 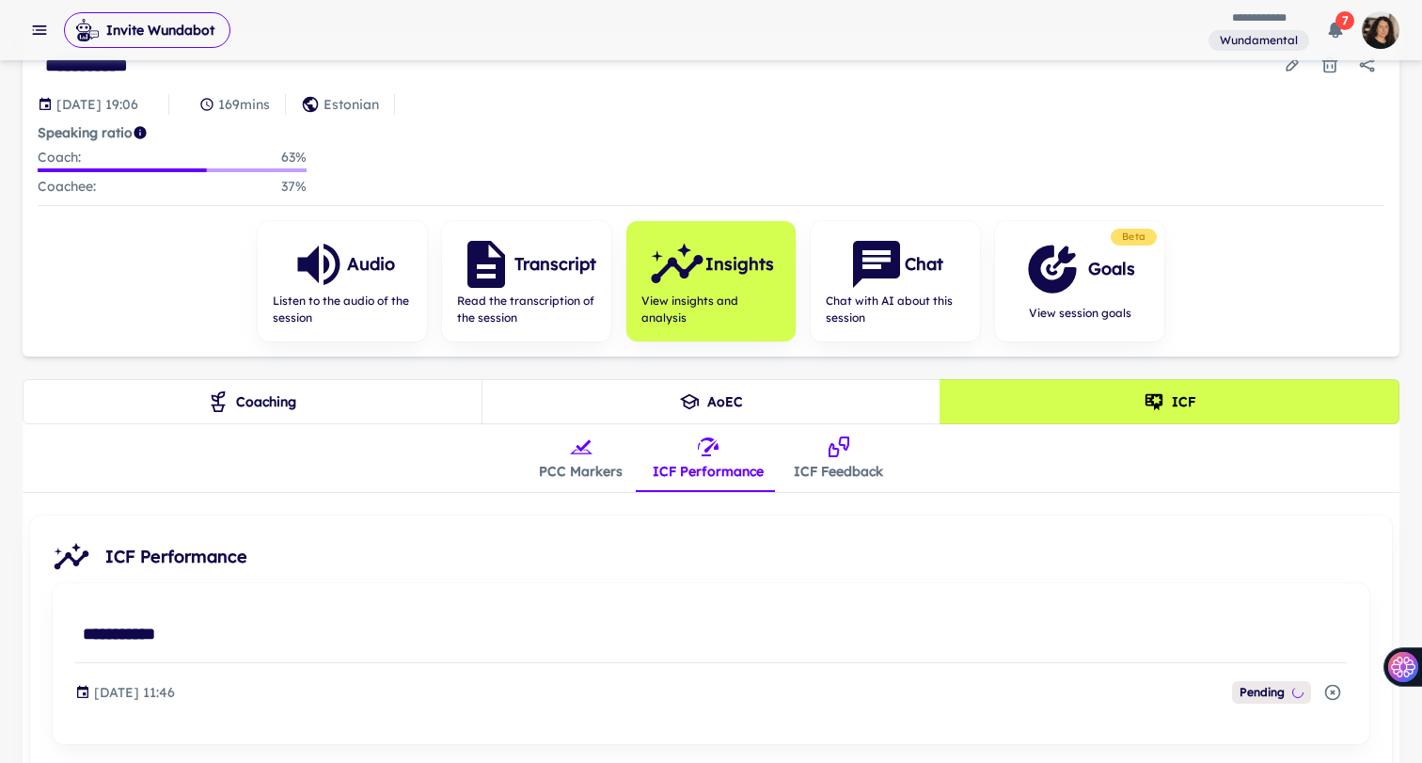 What do you see at coordinates (711, 458) in the screenshot?
I see `div: insights tabs` at bounding box center [711, 458].